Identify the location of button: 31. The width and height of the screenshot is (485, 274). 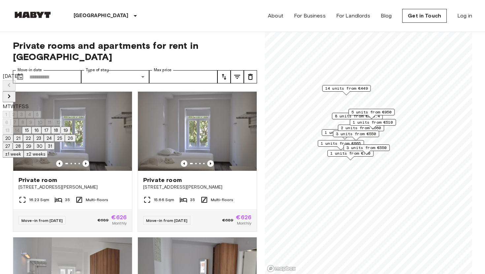
(50, 146).